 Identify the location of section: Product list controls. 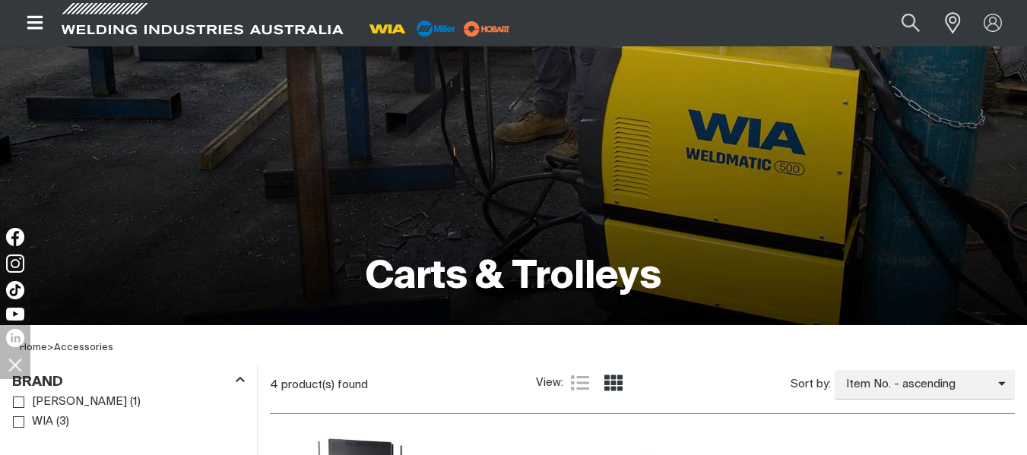
(642, 385).